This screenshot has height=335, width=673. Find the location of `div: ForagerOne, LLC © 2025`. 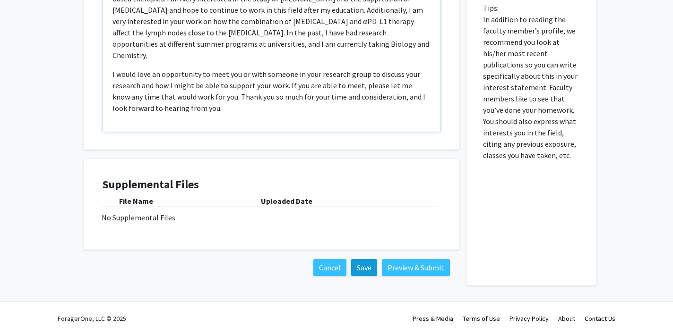

div: ForagerOne, LLC © 2025 is located at coordinates (92, 319).